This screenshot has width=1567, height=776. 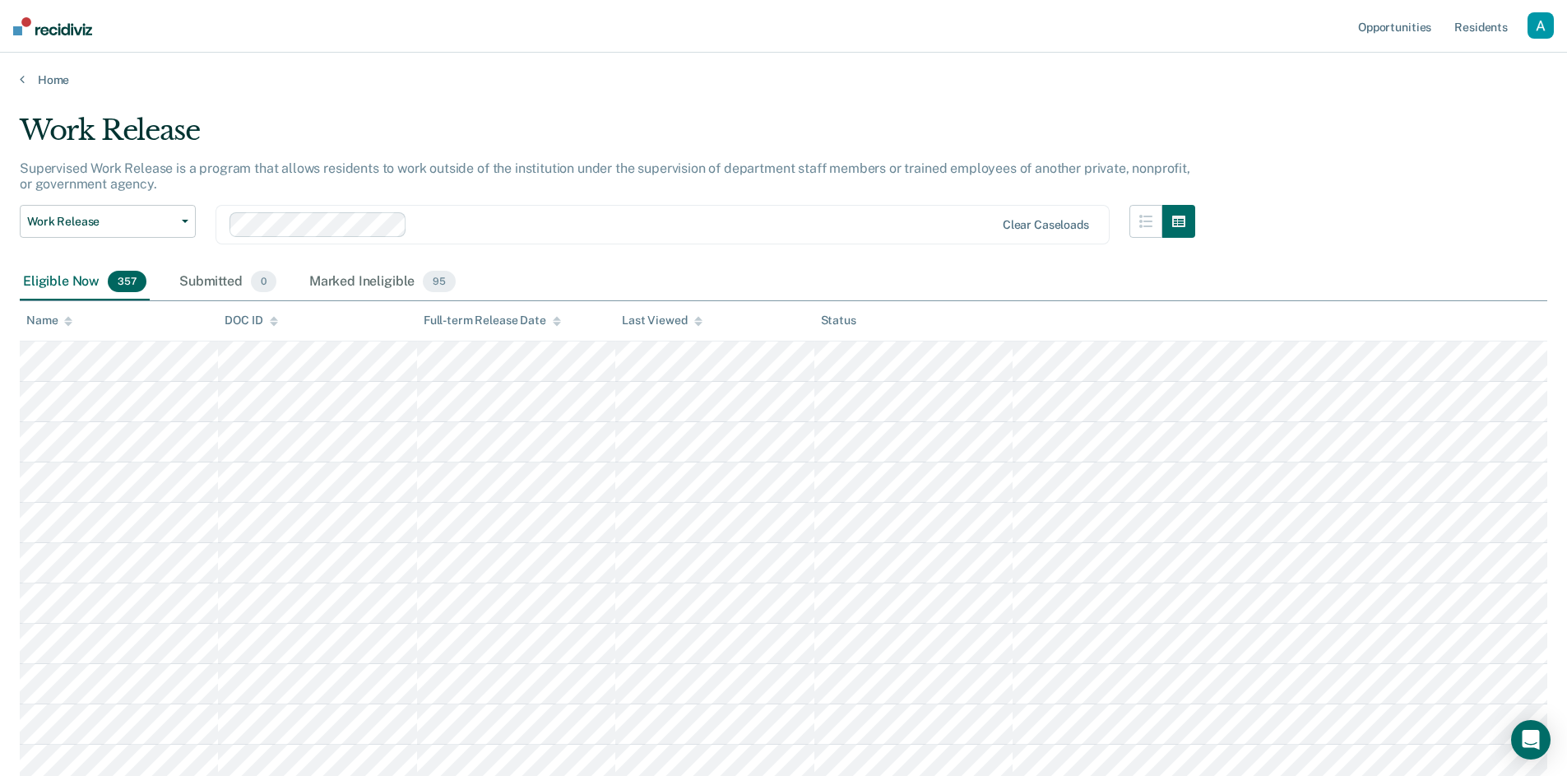 I want to click on span: 357, so click(x=127, y=281).